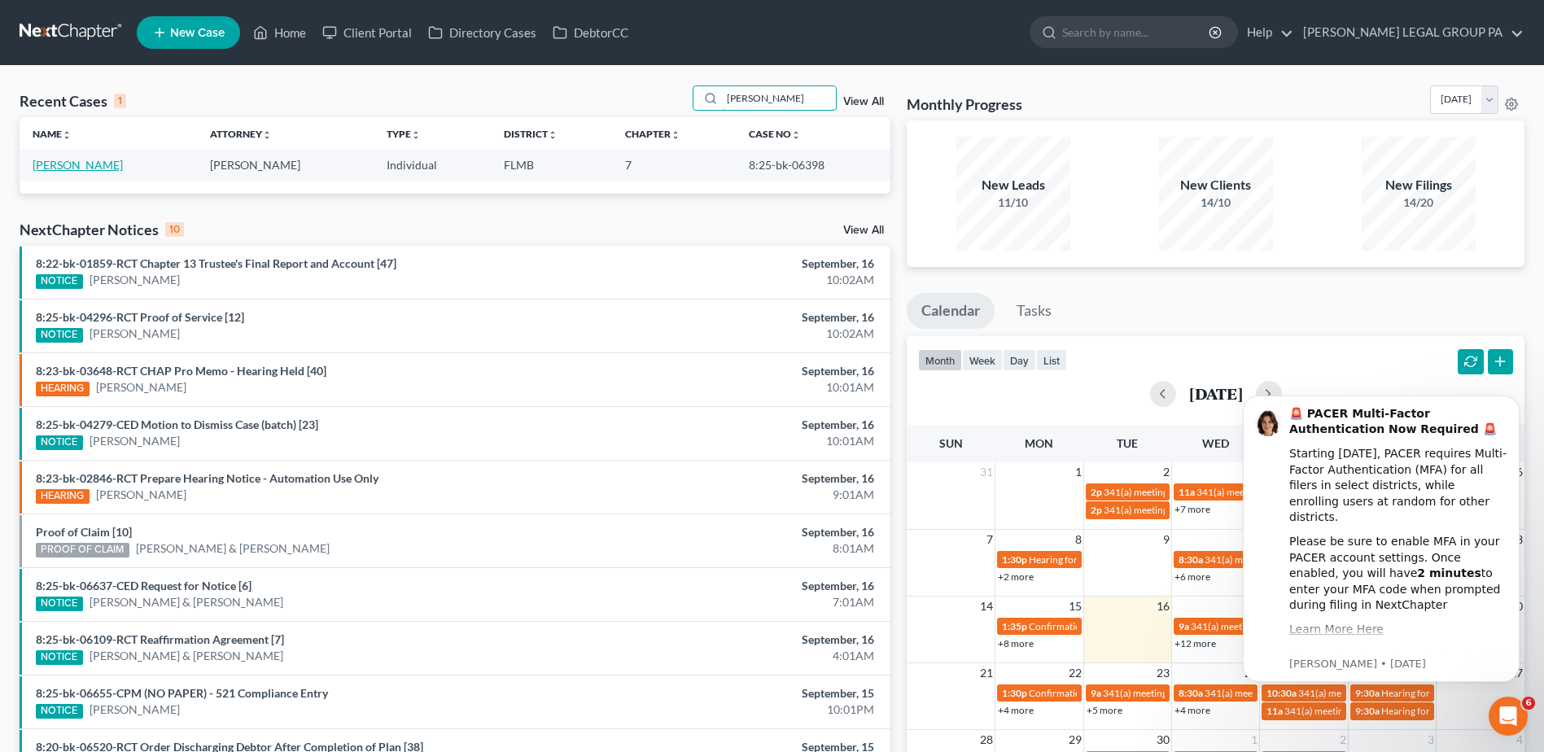  What do you see at coordinates (1167, 472) in the screenshot?
I see `span: 2` at bounding box center [1167, 472].